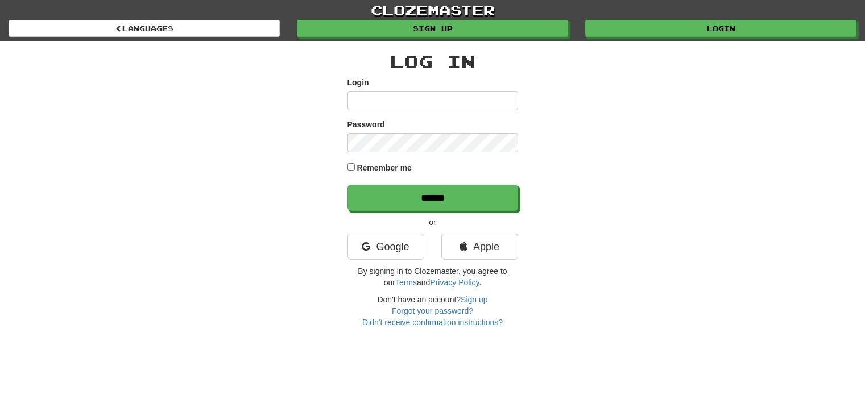  I want to click on p: or, so click(433, 222).